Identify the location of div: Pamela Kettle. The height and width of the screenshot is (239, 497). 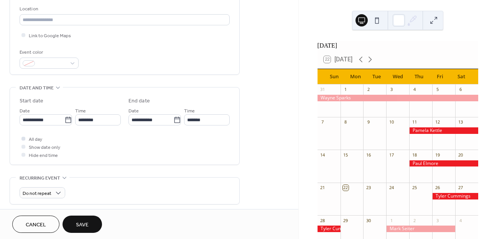
(444, 130).